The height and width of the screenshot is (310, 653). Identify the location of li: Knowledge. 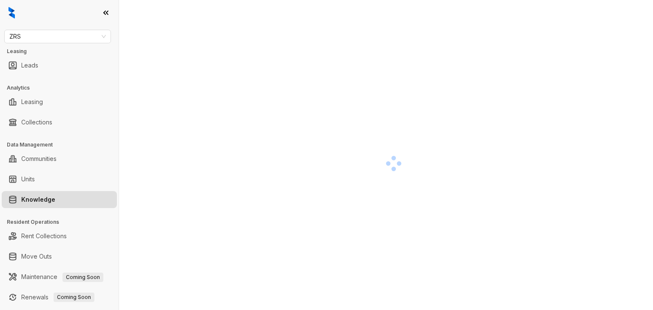
(59, 200).